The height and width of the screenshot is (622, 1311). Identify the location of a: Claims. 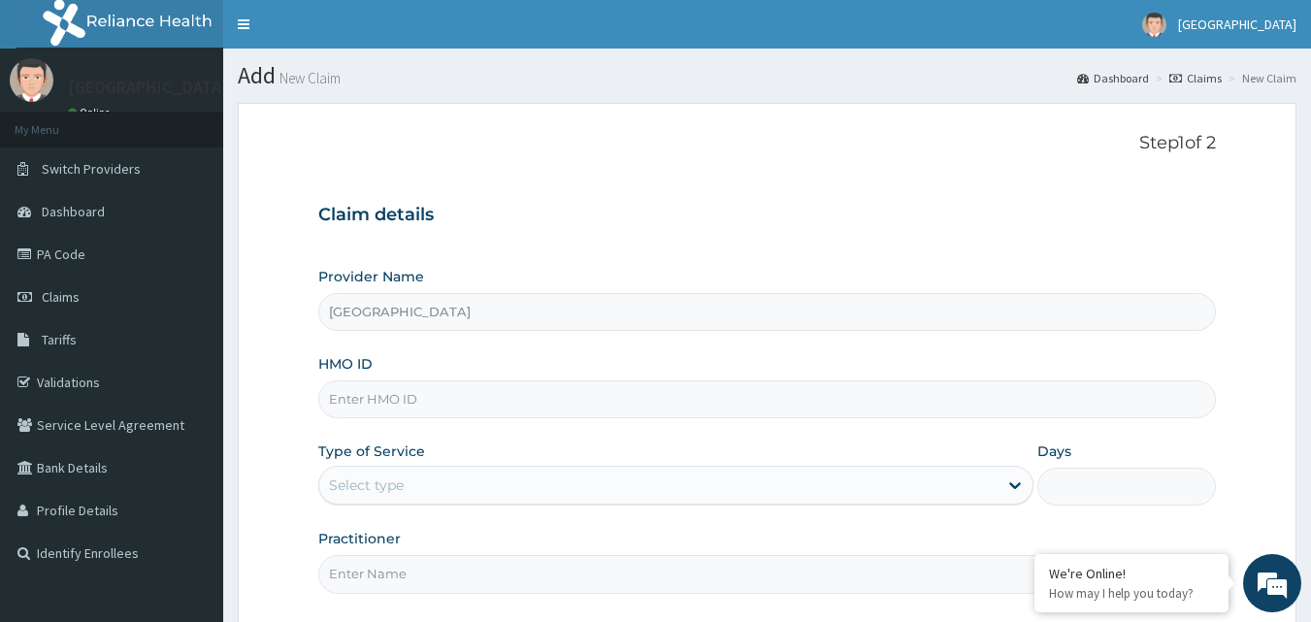
(1195, 78).